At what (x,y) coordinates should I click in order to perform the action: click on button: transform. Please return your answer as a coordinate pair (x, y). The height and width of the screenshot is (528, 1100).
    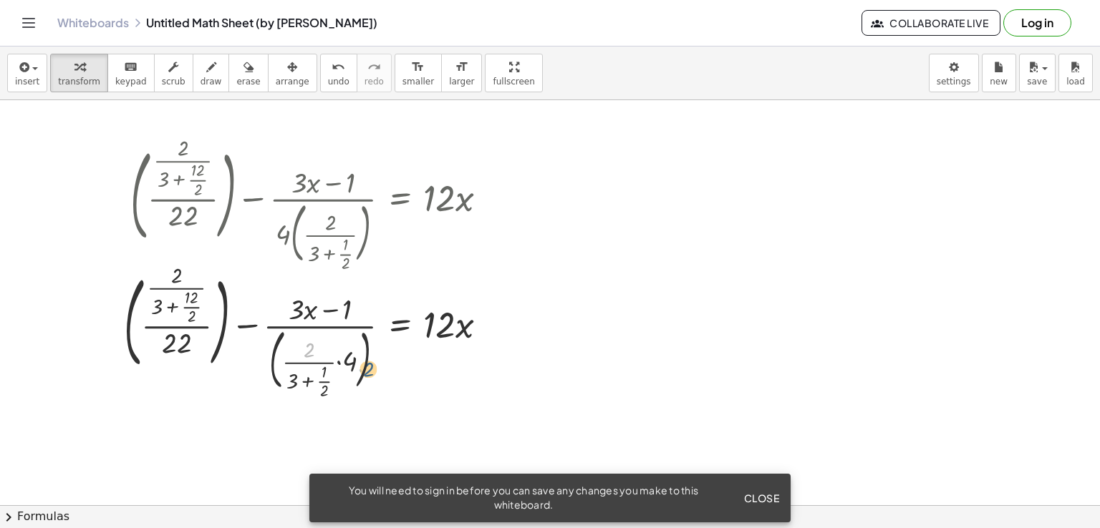
    Looking at the image, I should click on (79, 73).